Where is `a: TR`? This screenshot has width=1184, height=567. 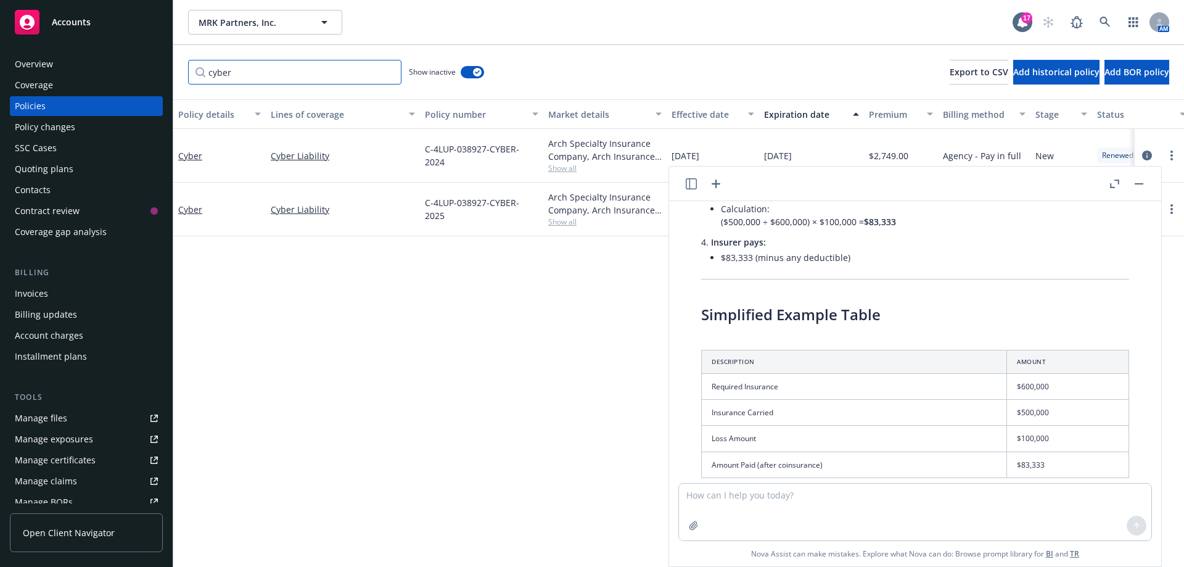
a: TR is located at coordinates (1074, 553).